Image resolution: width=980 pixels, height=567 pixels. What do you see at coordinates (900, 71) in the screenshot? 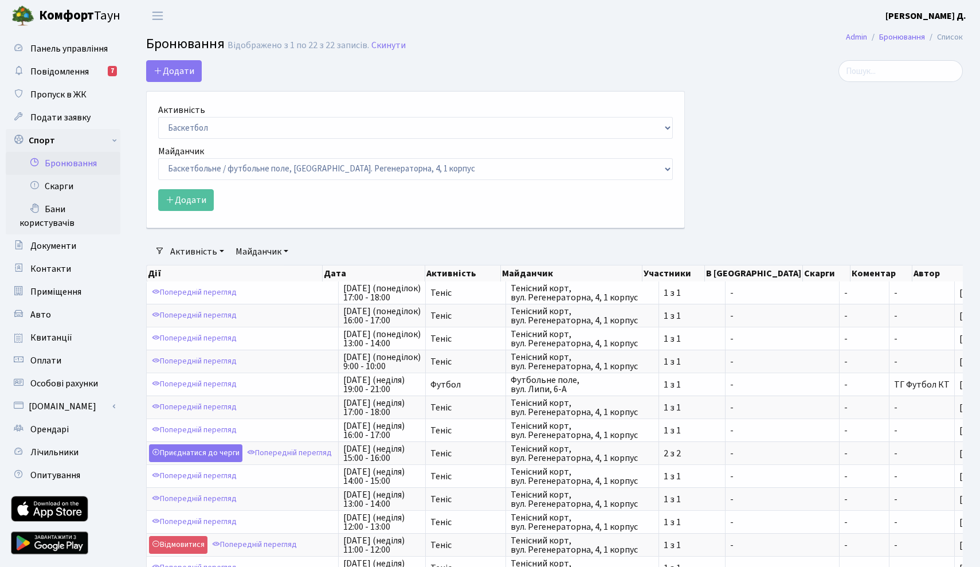
I see `input: Пошук...` at bounding box center [900, 71].